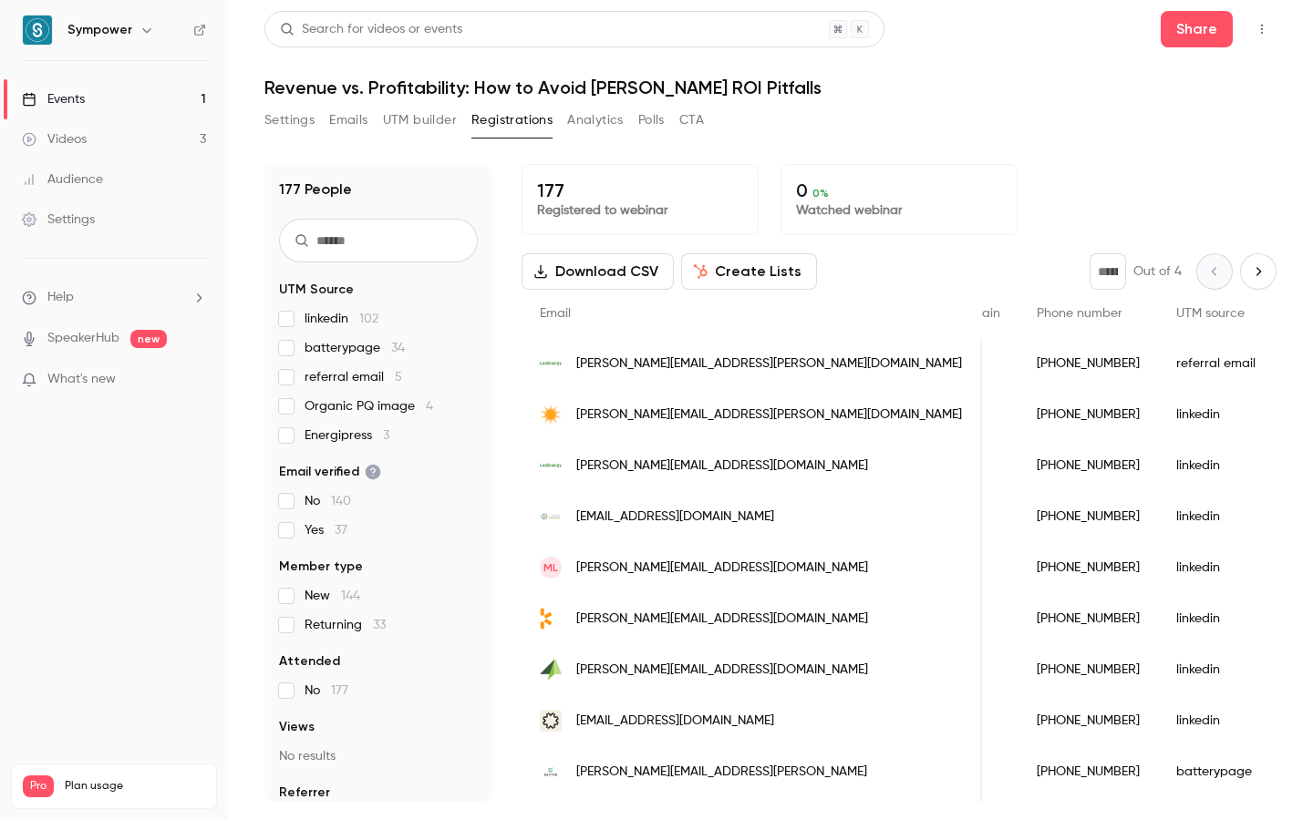 This screenshot has height=820, width=1313. Describe the element at coordinates (325, 531) in the screenshot. I see `span: Yes` at that location.